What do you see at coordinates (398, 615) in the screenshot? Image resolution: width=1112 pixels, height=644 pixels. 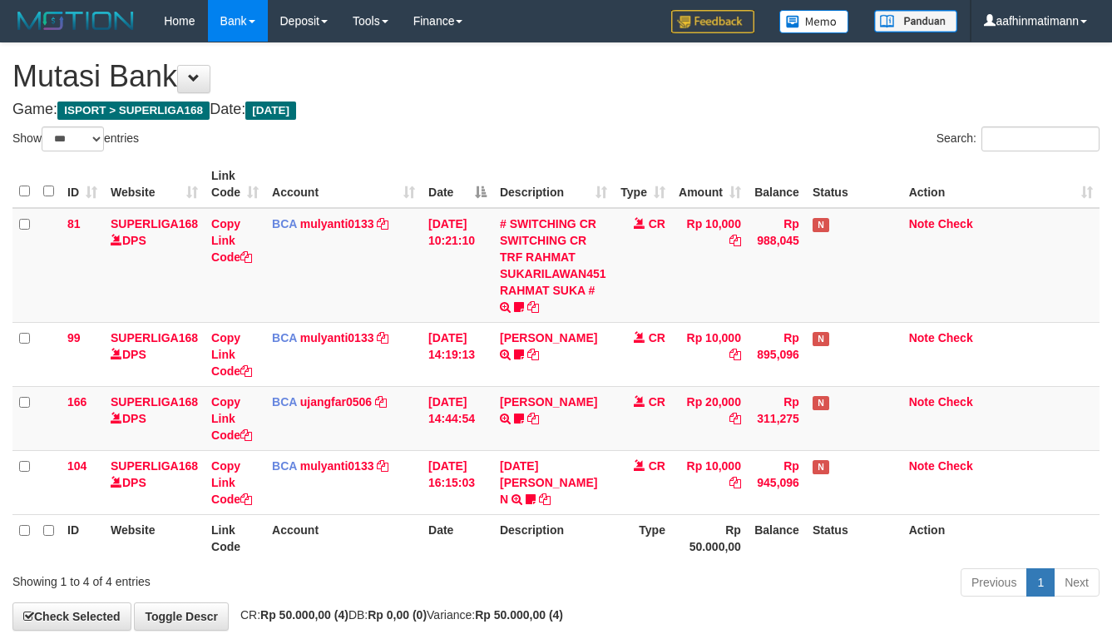 I see `span: CR: DB: Variance:` at bounding box center [398, 615].